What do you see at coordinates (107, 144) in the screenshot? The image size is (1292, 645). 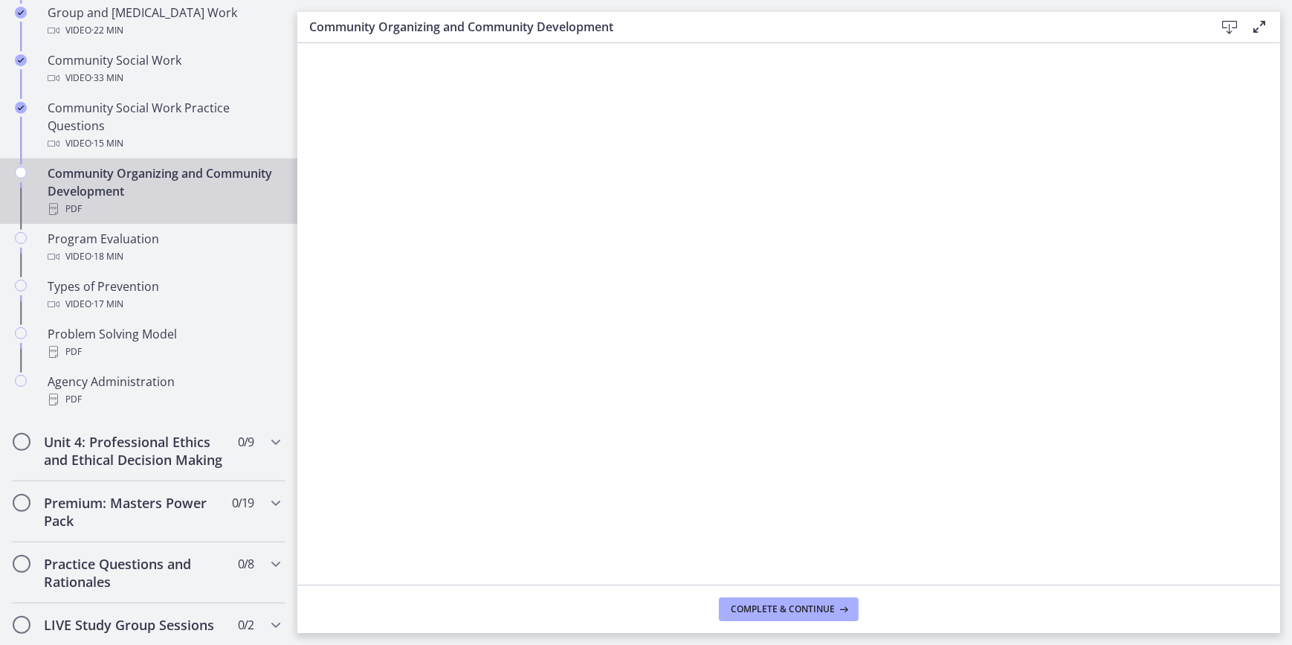 I see `span: · 15 min` at bounding box center [107, 144].